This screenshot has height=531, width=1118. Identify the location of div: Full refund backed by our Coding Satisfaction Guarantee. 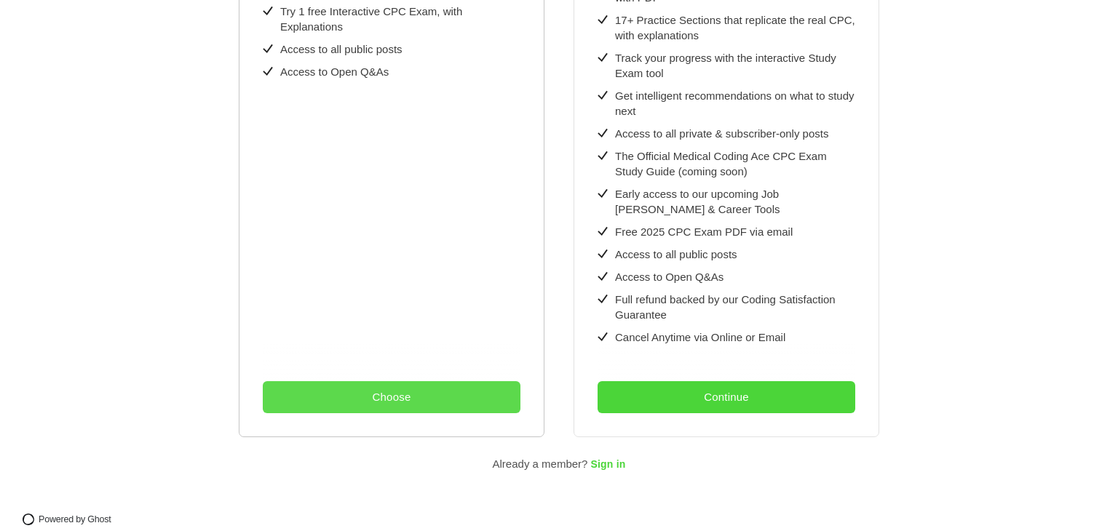
(735, 307).